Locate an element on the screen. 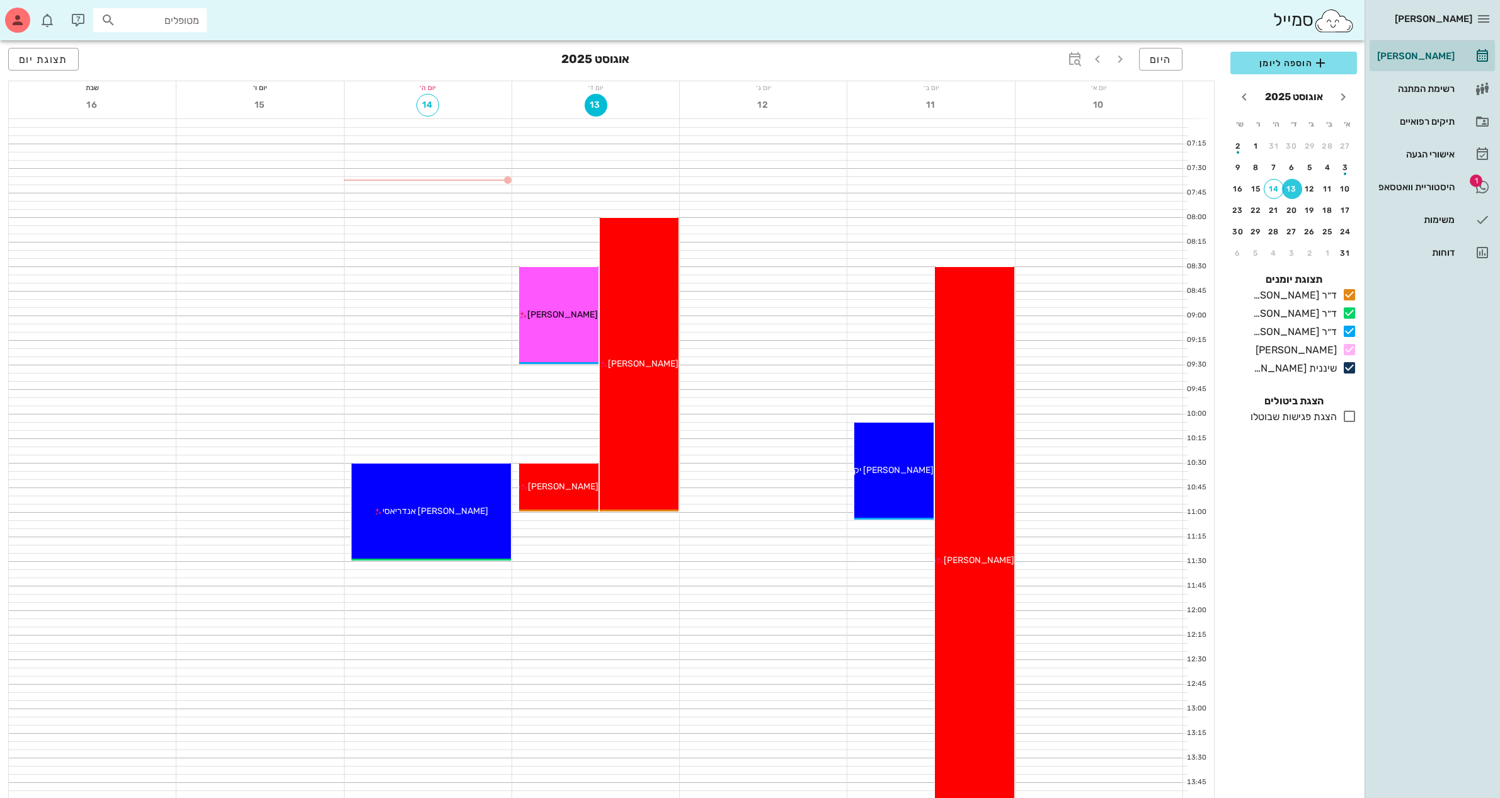  div: 13:15 is located at coordinates (1195, 733).